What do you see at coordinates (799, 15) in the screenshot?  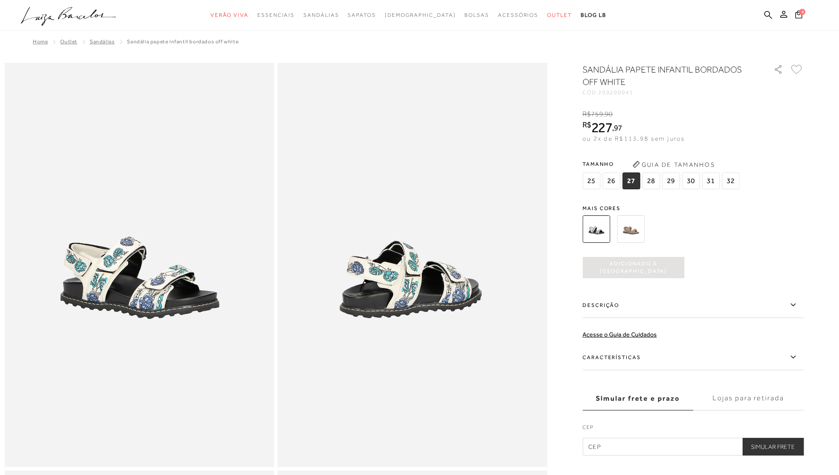 I see `button: 4` at bounding box center [799, 15].